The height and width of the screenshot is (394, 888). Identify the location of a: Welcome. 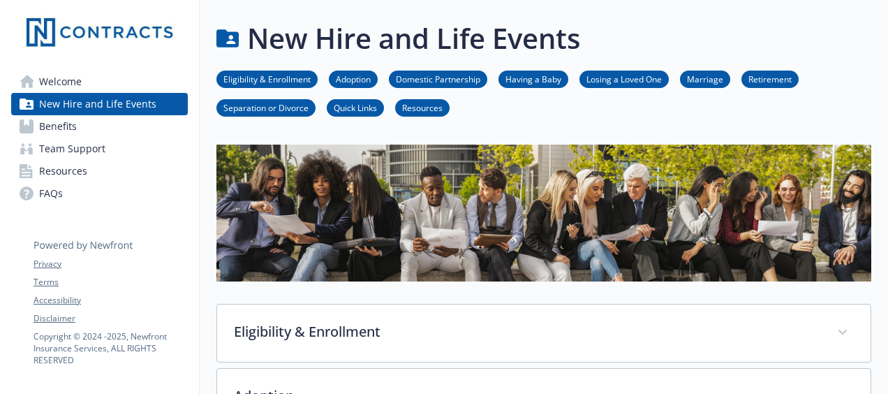
(99, 82).